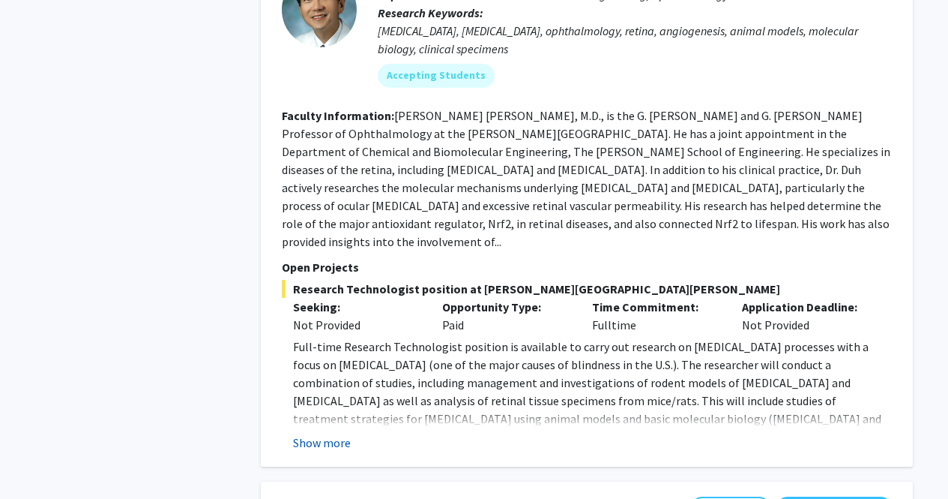 Image resolution: width=948 pixels, height=499 pixels. I want to click on b: Faculty Information:, so click(338, 115).